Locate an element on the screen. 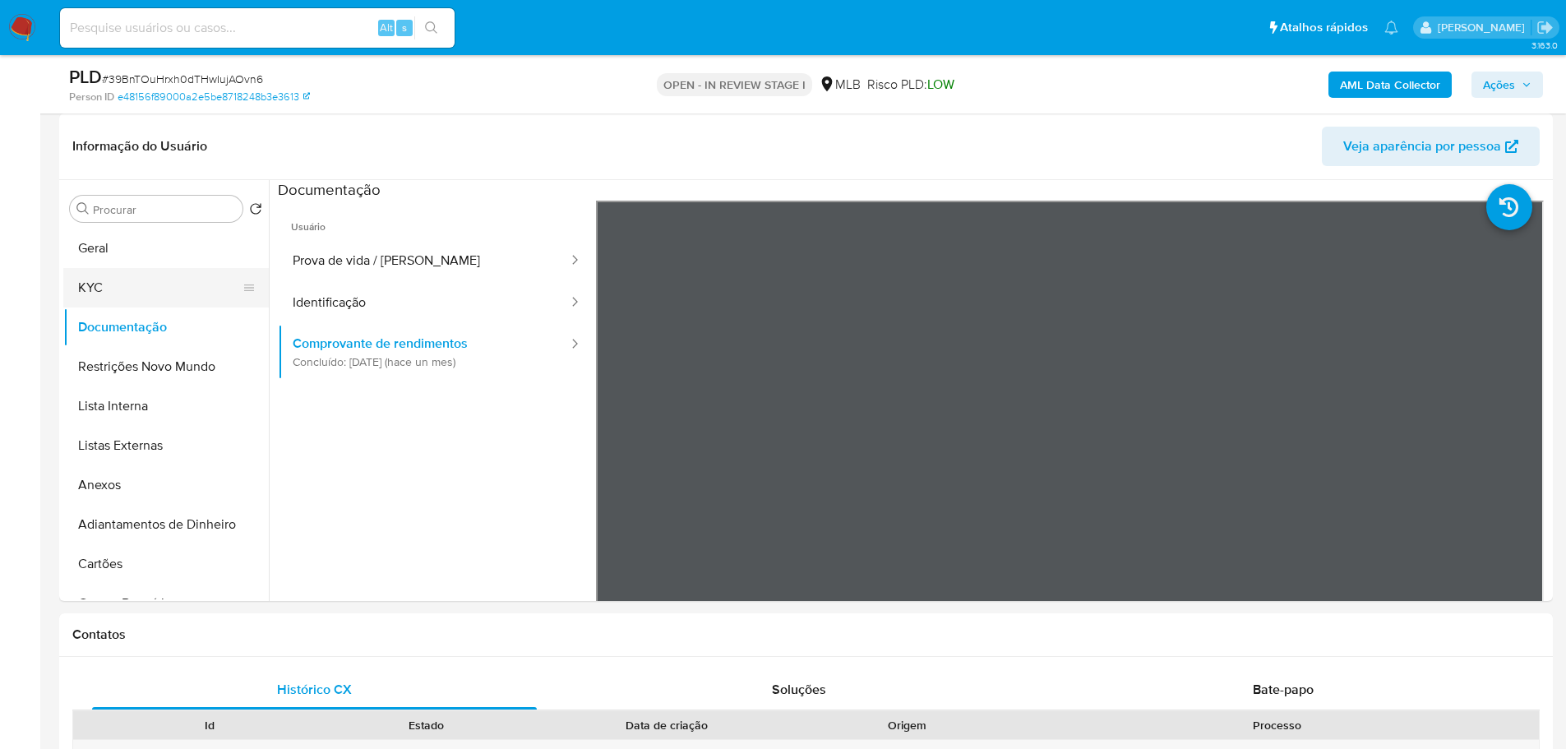 The image size is (1566, 749). a: Sair is located at coordinates (1545, 27).